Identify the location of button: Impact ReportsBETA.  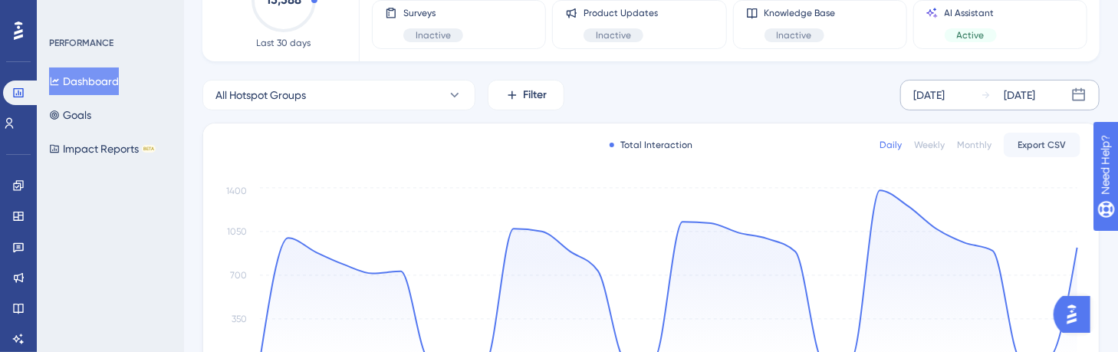
(102, 149).